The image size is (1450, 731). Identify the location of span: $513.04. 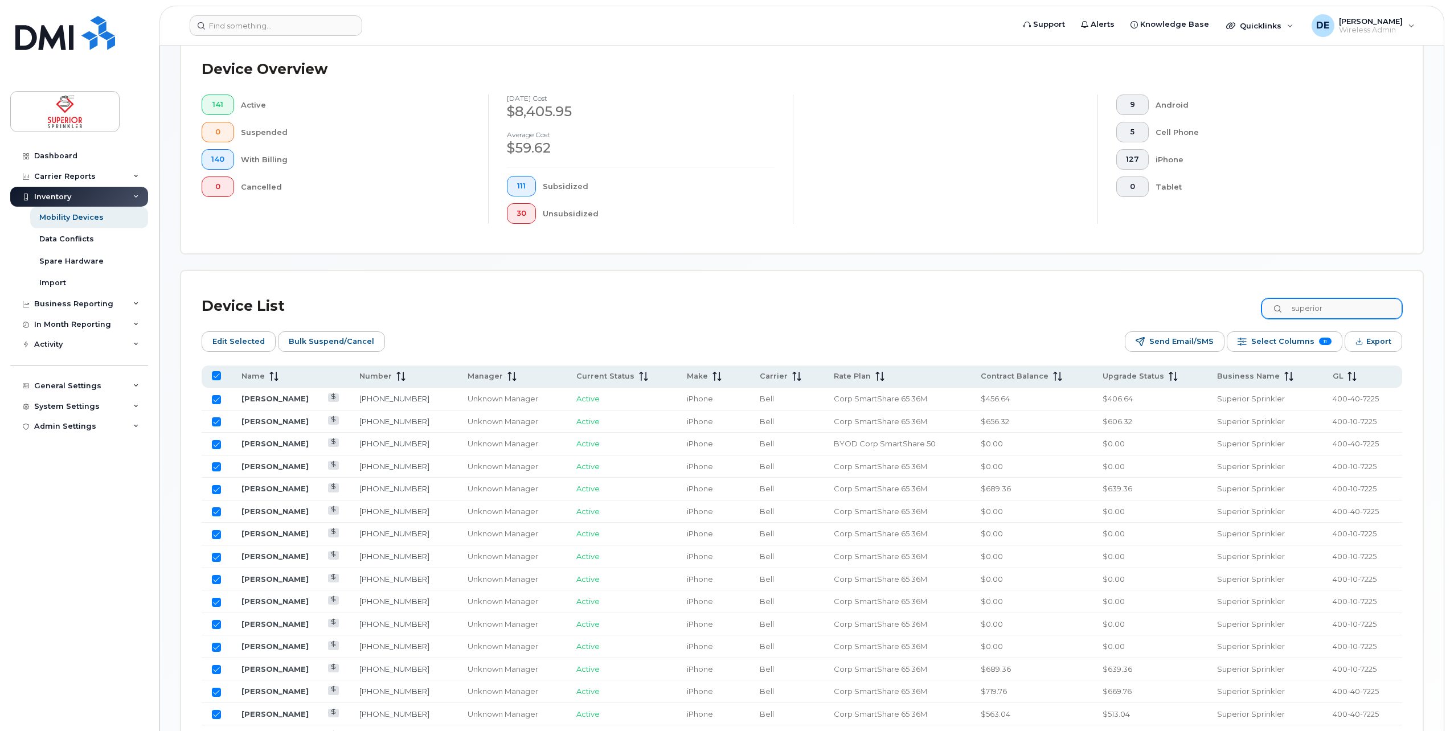
(1116, 714).